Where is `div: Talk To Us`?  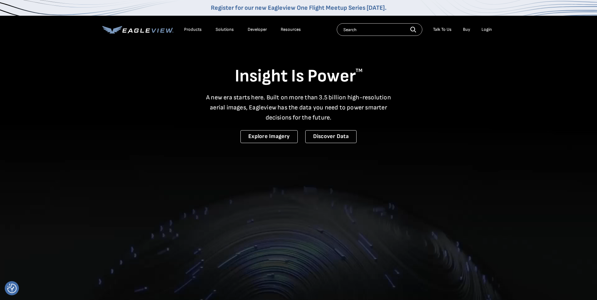 div: Talk To Us is located at coordinates (443, 30).